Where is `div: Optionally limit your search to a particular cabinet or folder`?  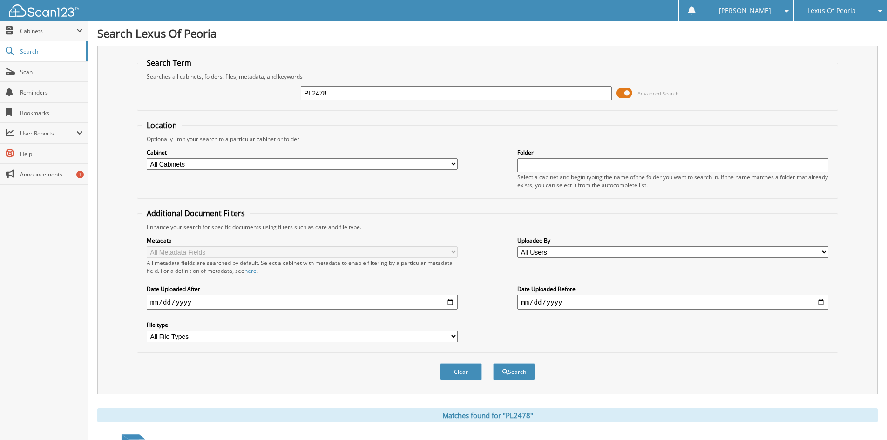 div: Optionally limit your search to a particular cabinet or folder is located at coordinates (488, 139).